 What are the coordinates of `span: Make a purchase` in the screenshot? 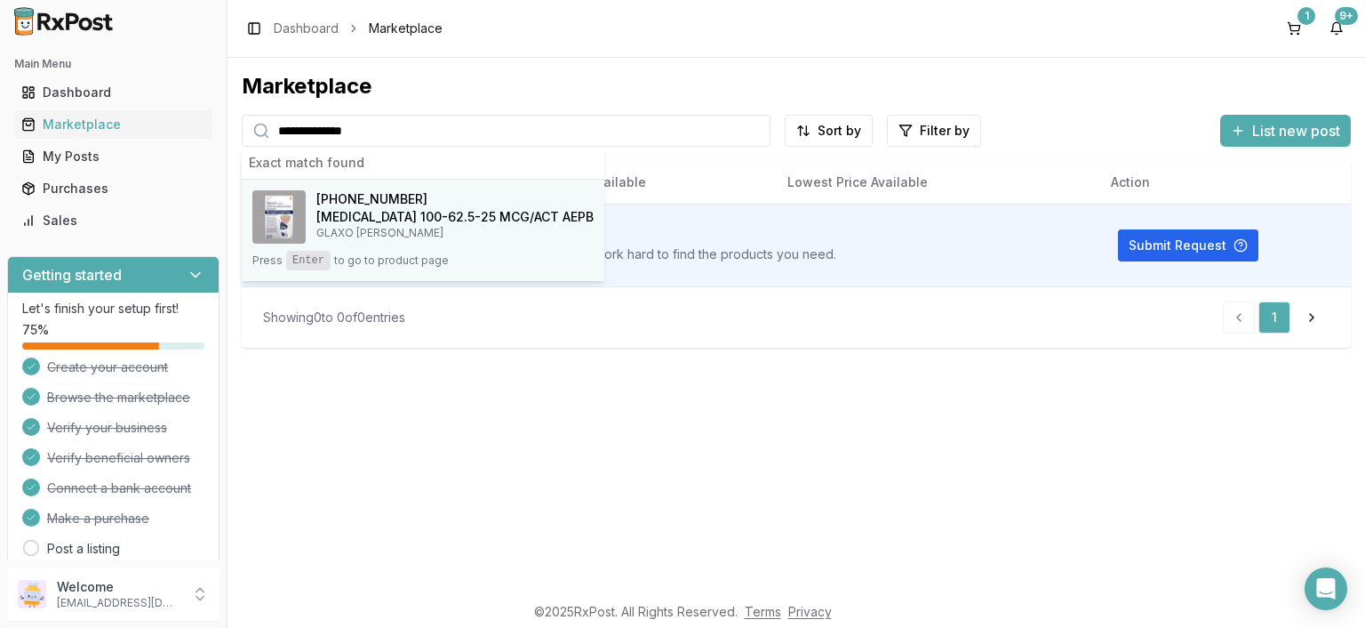 It's located at (98, 518).